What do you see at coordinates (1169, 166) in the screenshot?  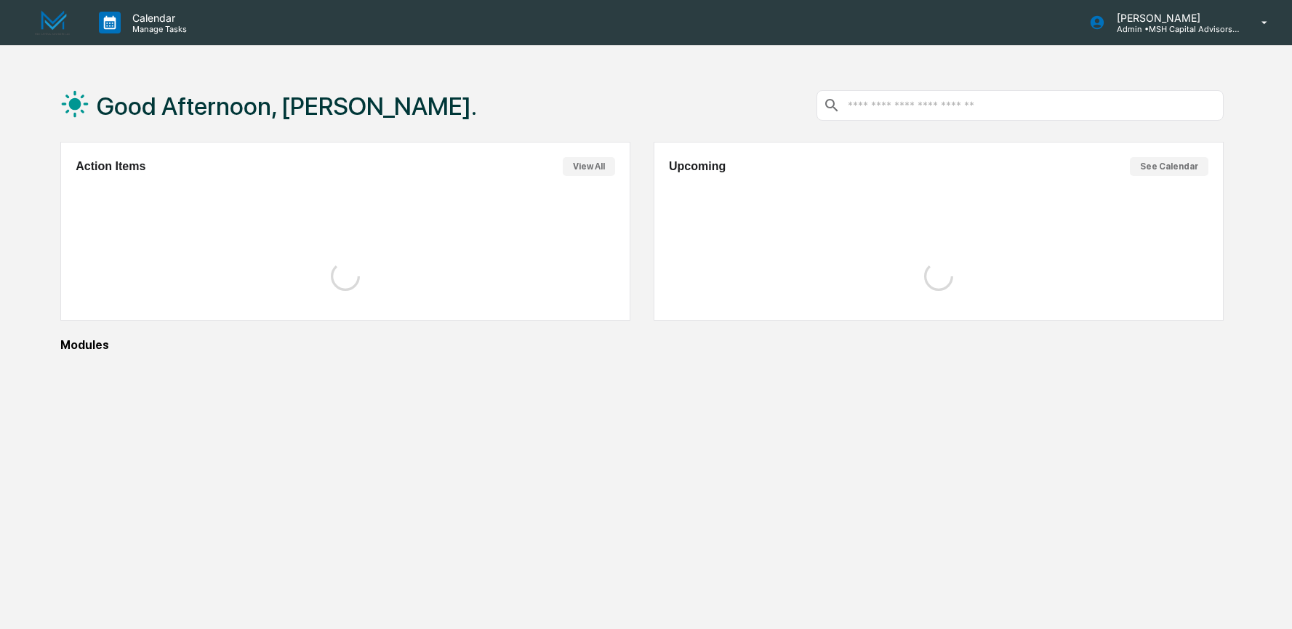 I see `button: See Calendar` at bounding box center [1169, 166].